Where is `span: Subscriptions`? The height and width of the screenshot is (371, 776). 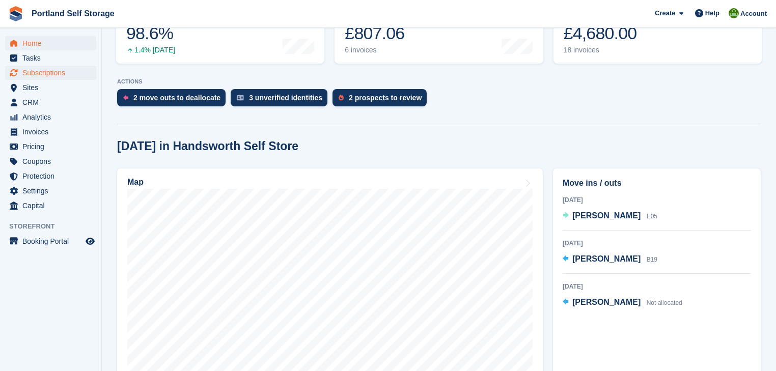
span: Subscriptions is located at coordinates (53, 73).